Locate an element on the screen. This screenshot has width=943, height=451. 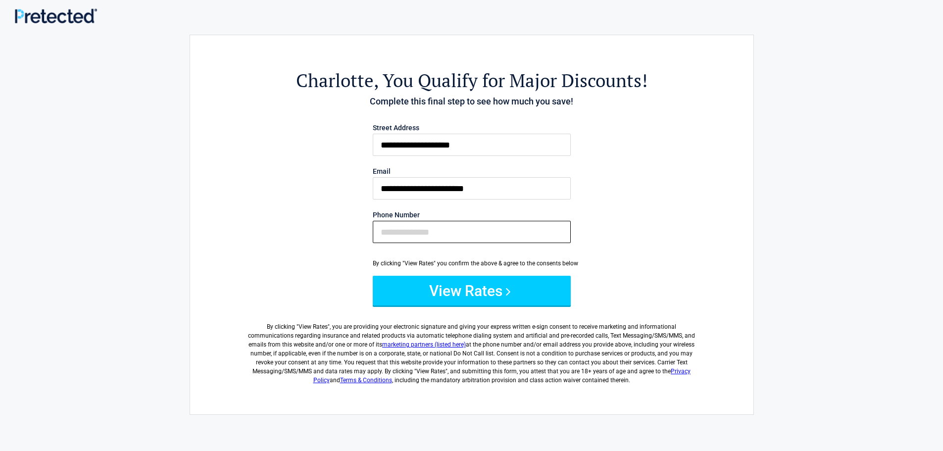
img: Main Logo is located at coordinates (56, 16).